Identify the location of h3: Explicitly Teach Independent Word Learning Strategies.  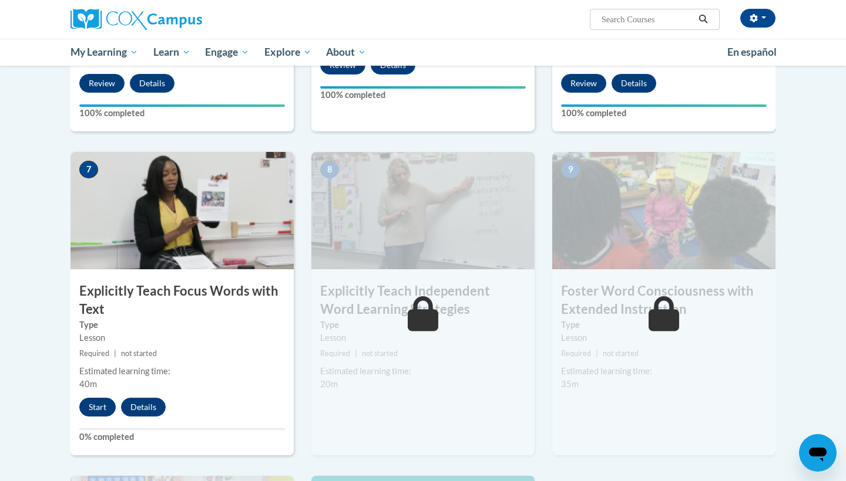
(423, 301).